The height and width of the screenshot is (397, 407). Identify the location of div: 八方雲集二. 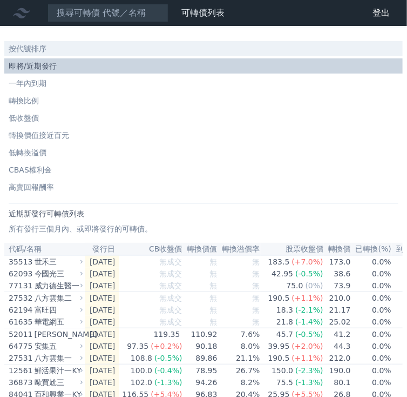
(58, 298).